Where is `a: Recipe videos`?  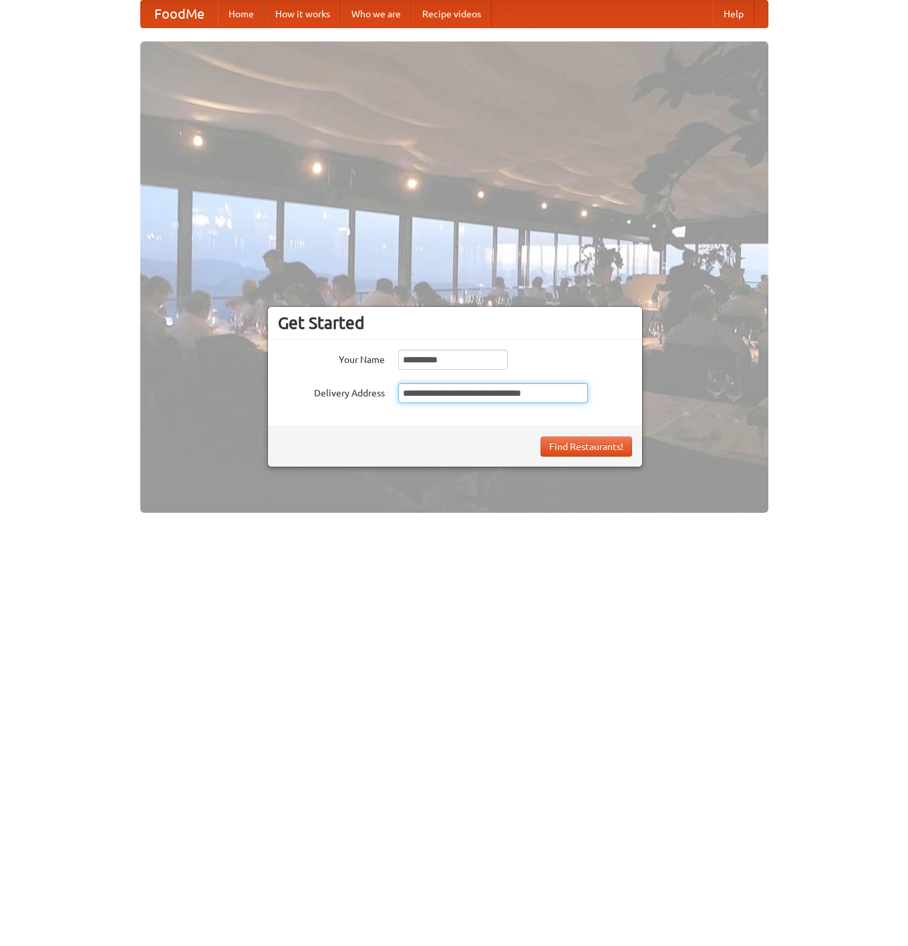 a: Recipe videos is located at coordinates (452, 14).